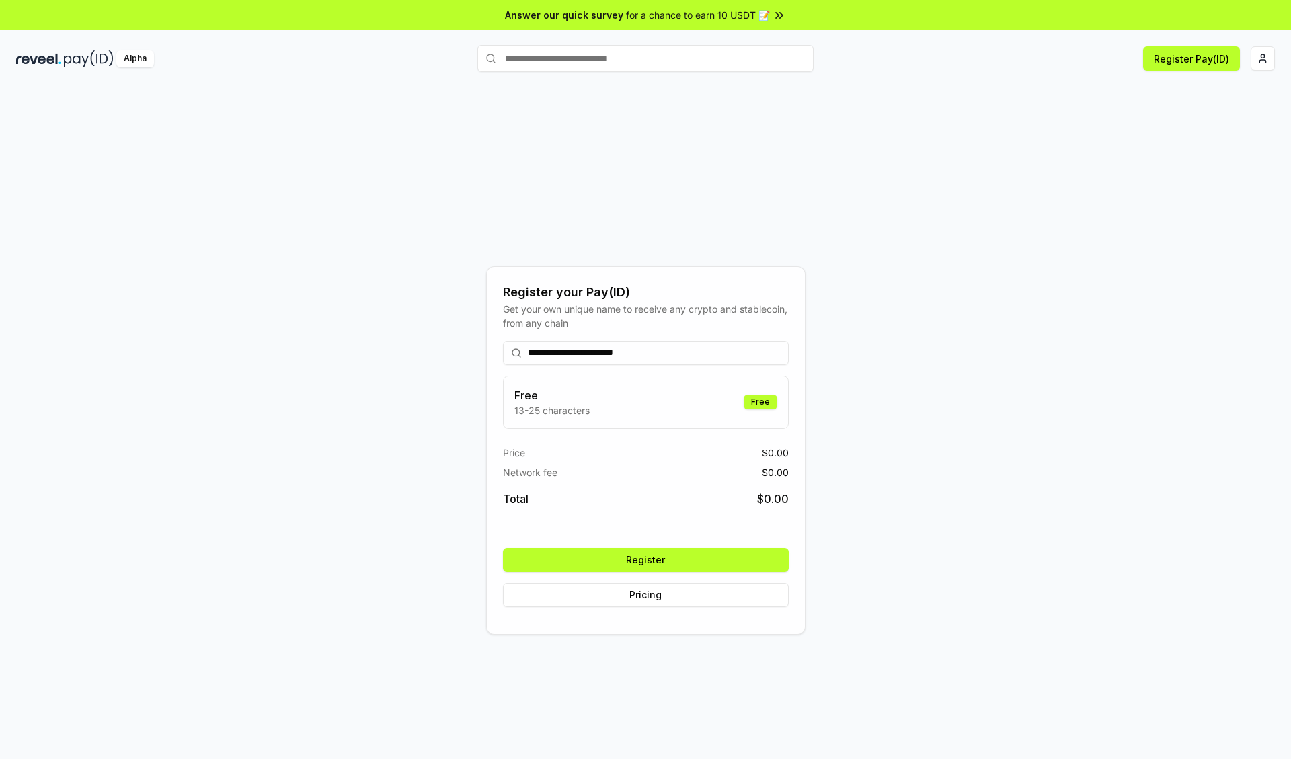  What do you see at coordinates (760, 402) in the screenshot?
I see `div: Free` at bounding box center [760, 402].